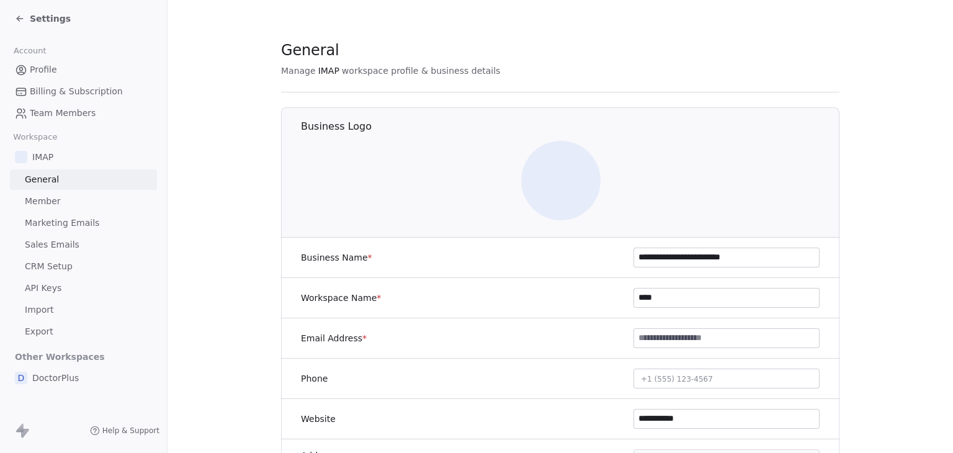 This screenshot has height=453, width=953. I want to click on span: CRM Setup, so click(48, 266).